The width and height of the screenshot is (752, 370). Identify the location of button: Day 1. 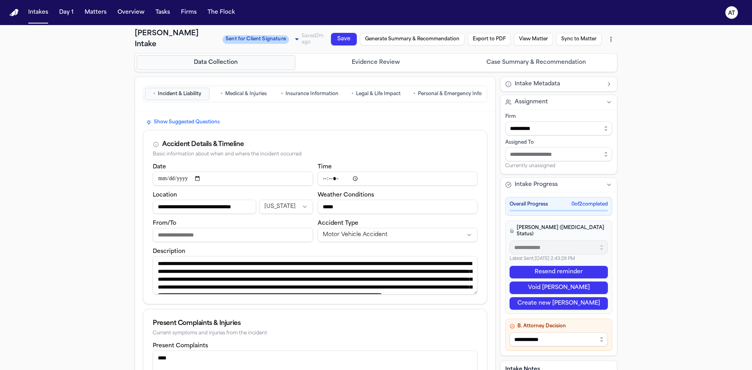
(66, 13).